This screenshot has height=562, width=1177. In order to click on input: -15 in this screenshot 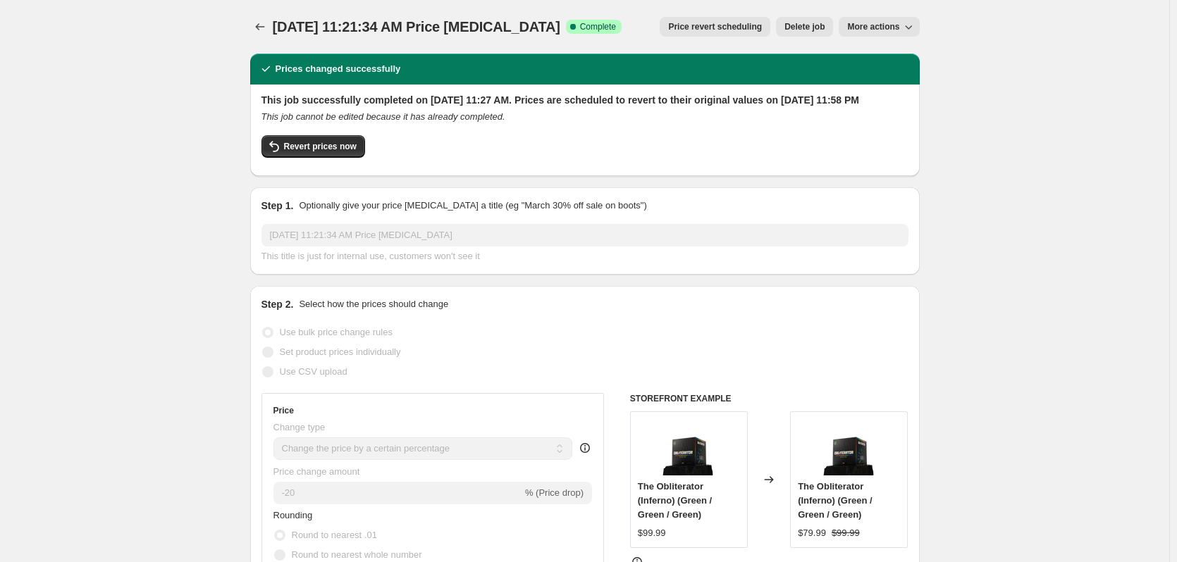, I will do `click(398, 493)`.